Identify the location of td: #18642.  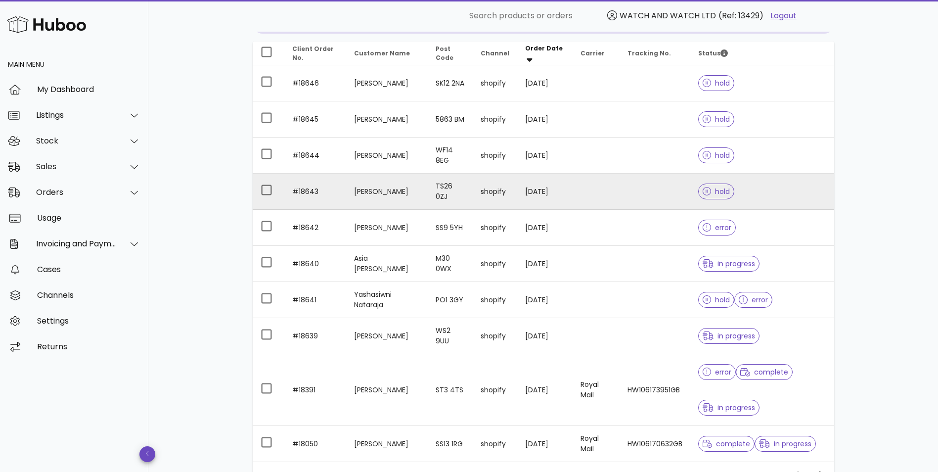
(316, 228).